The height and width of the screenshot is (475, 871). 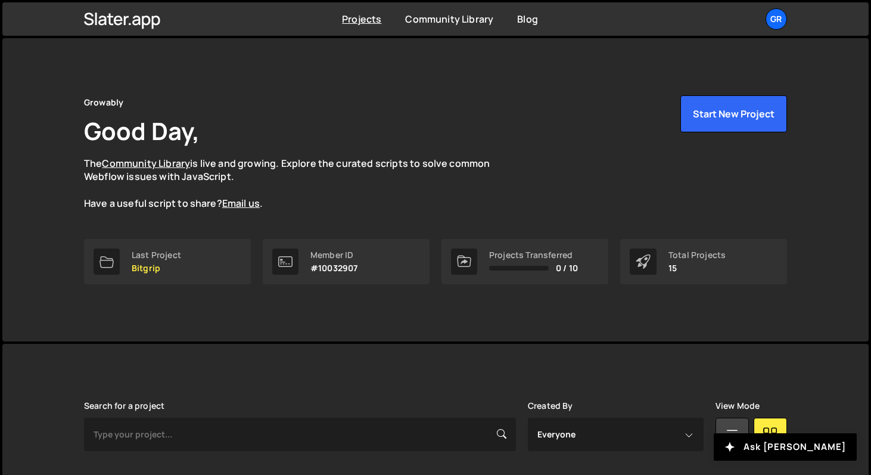 I want to click on div: Projects Transferred, so click(x=533, y=255).